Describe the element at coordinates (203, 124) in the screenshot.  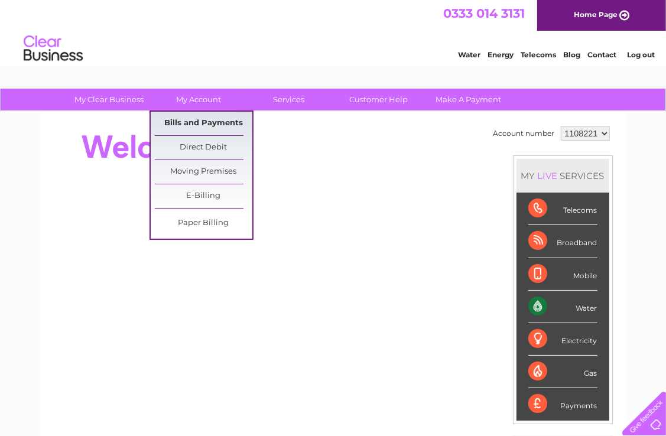
I see `a: Bills and Payments` at that location.